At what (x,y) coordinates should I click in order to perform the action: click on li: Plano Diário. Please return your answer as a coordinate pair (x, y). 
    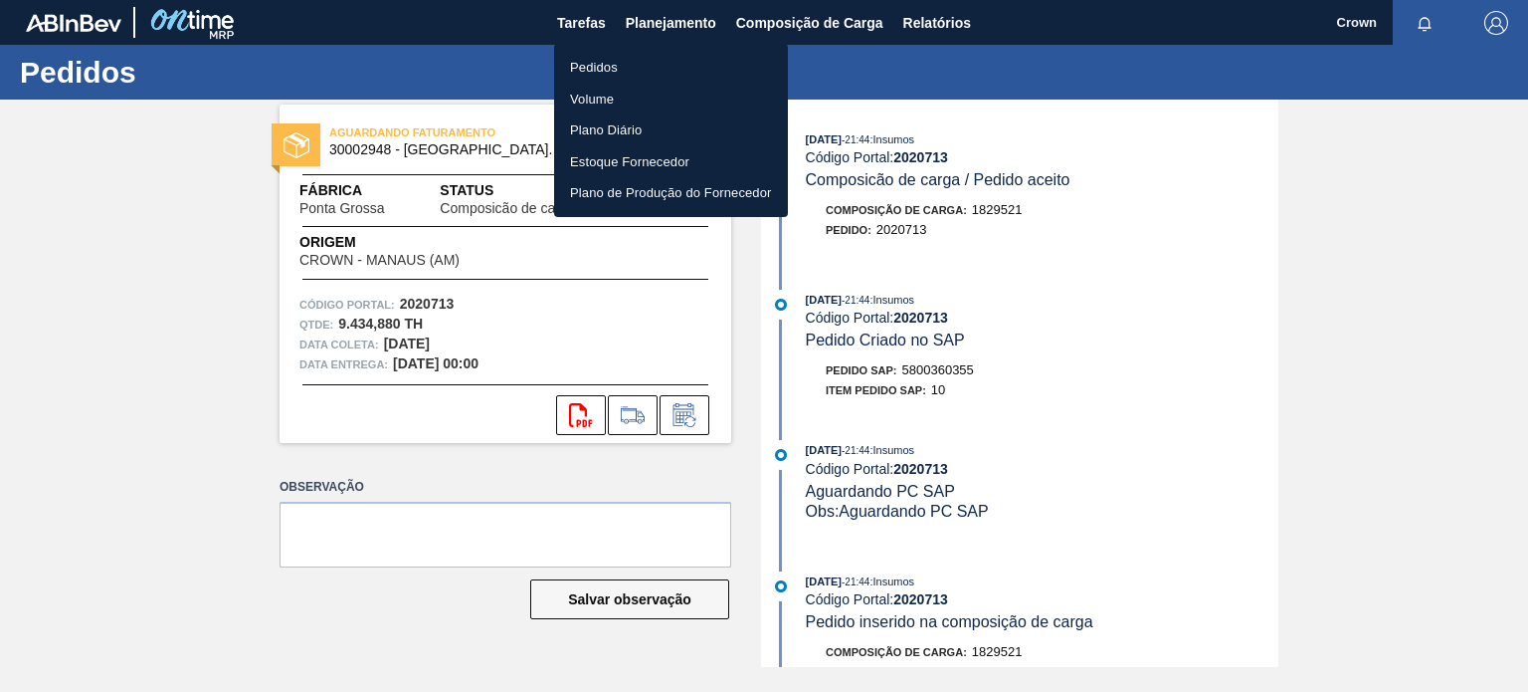
    Looking at the image, I should click on (671, 130).